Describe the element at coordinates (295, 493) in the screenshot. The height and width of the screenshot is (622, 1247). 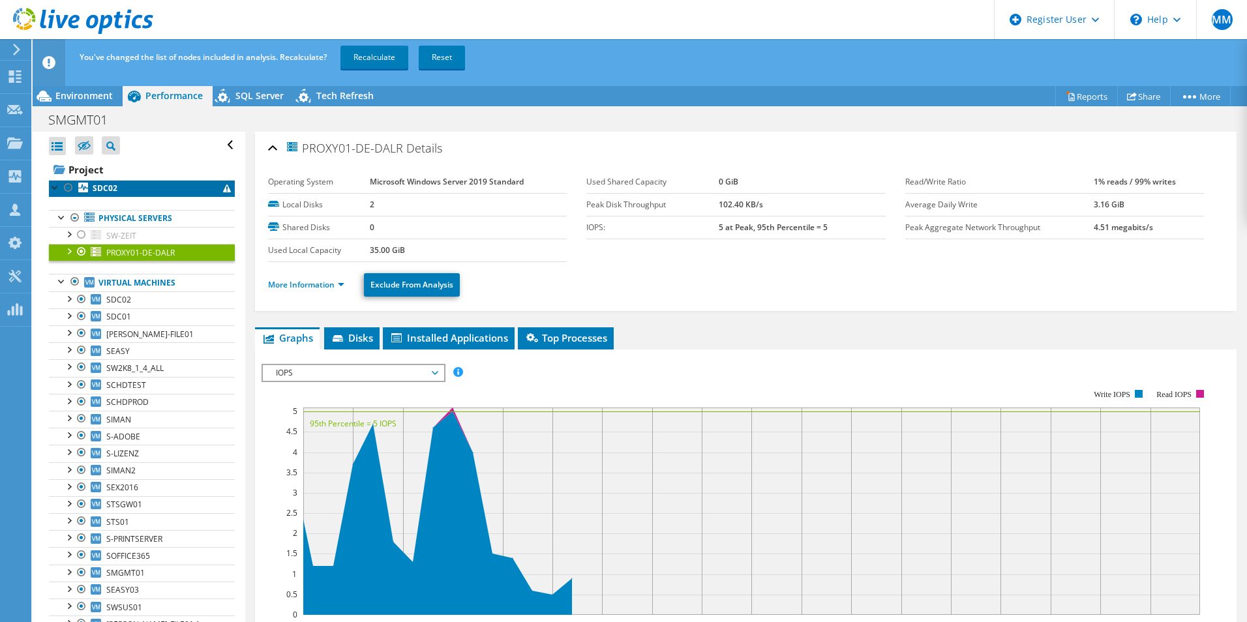
I see `text: 3` at that location.